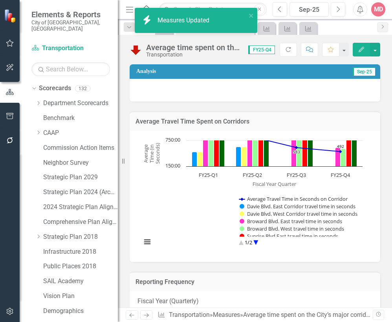  What do you see at coordinates (81, 133) in the screenshot?
I see `a: CAAP` at bounding box center [81, 133].